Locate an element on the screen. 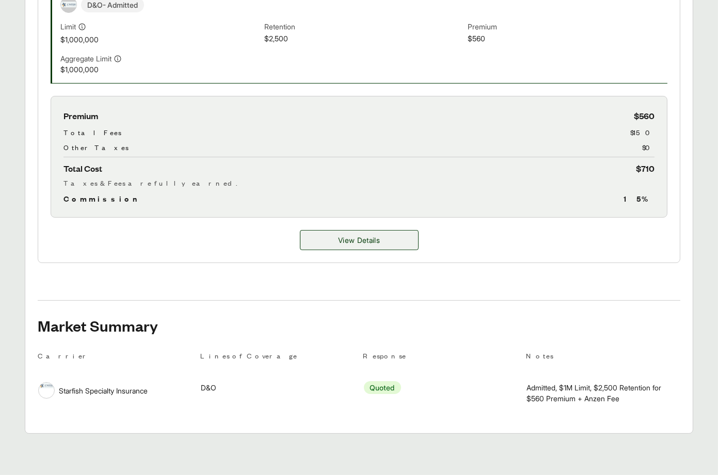 The image size is (718, 475). span: $2,500 is located at coordinates (364, 39).